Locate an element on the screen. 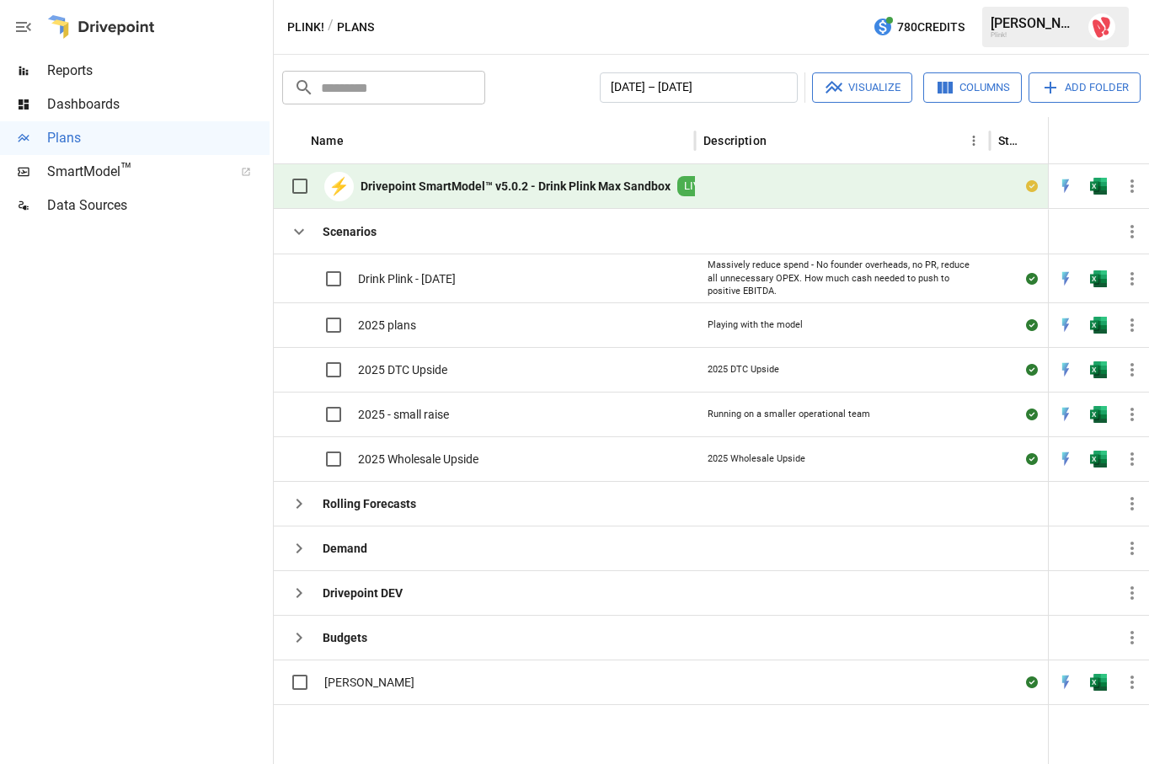 This screenshot has width=1149, height=764. div: Playing with the model is located at coordinates (755, 325).